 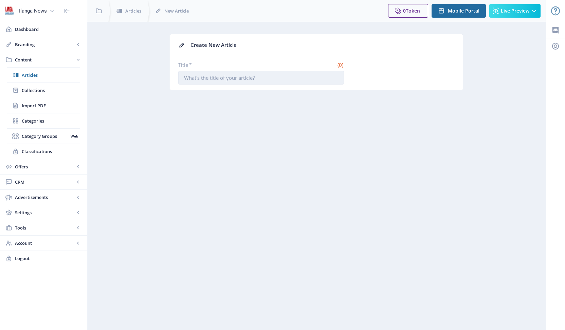 What do you see at coordinates (10, 11) in the screenshot?
I see `img: 6e32966d-d278-493e-af78-9af65f0c2223.png` at bounding box center [10, 11].